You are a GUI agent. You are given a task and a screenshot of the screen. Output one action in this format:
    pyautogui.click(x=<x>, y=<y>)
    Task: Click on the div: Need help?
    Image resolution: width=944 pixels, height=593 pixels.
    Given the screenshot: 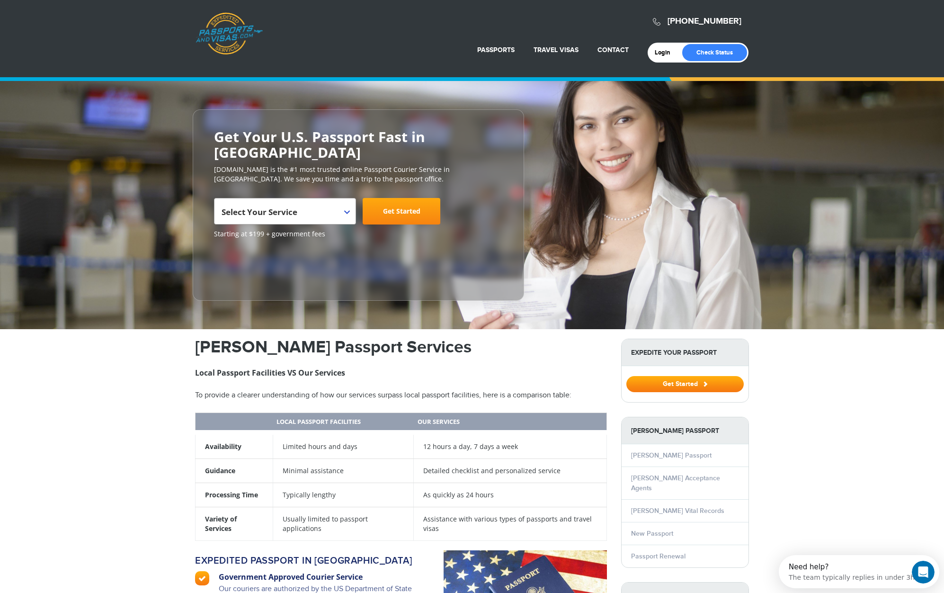 What is the action you would take?
    pyautogui.click(x=73, y=12)
    